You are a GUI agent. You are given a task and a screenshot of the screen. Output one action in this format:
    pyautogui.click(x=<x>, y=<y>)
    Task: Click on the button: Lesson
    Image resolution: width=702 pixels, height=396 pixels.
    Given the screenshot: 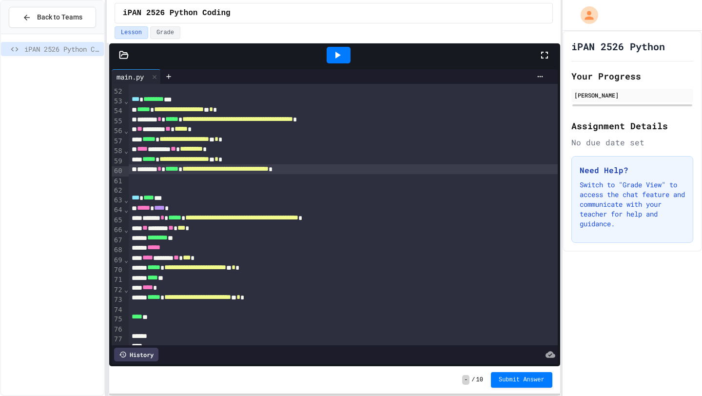 What is the action you would take?
    pyautogui.click(x=131, y=33)
    